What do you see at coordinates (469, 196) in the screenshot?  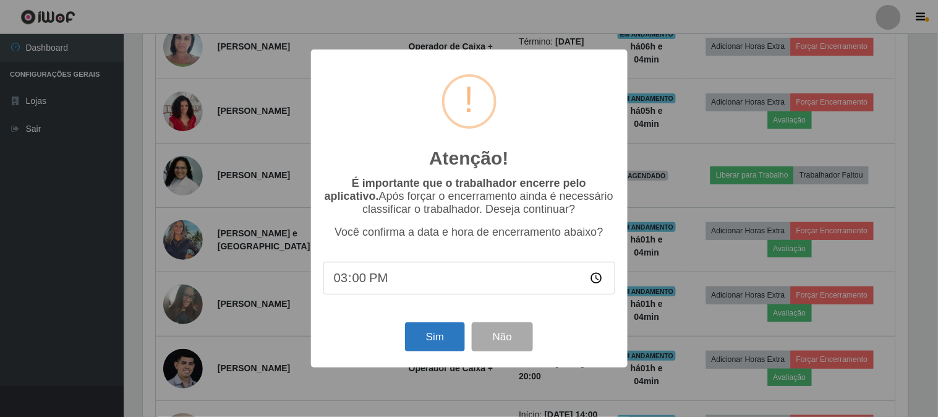 I see `p: Após forçar o encerramento ainda é necessário classificar o trabalhador. Deseja continuar?` at bounding box center [469, 196].